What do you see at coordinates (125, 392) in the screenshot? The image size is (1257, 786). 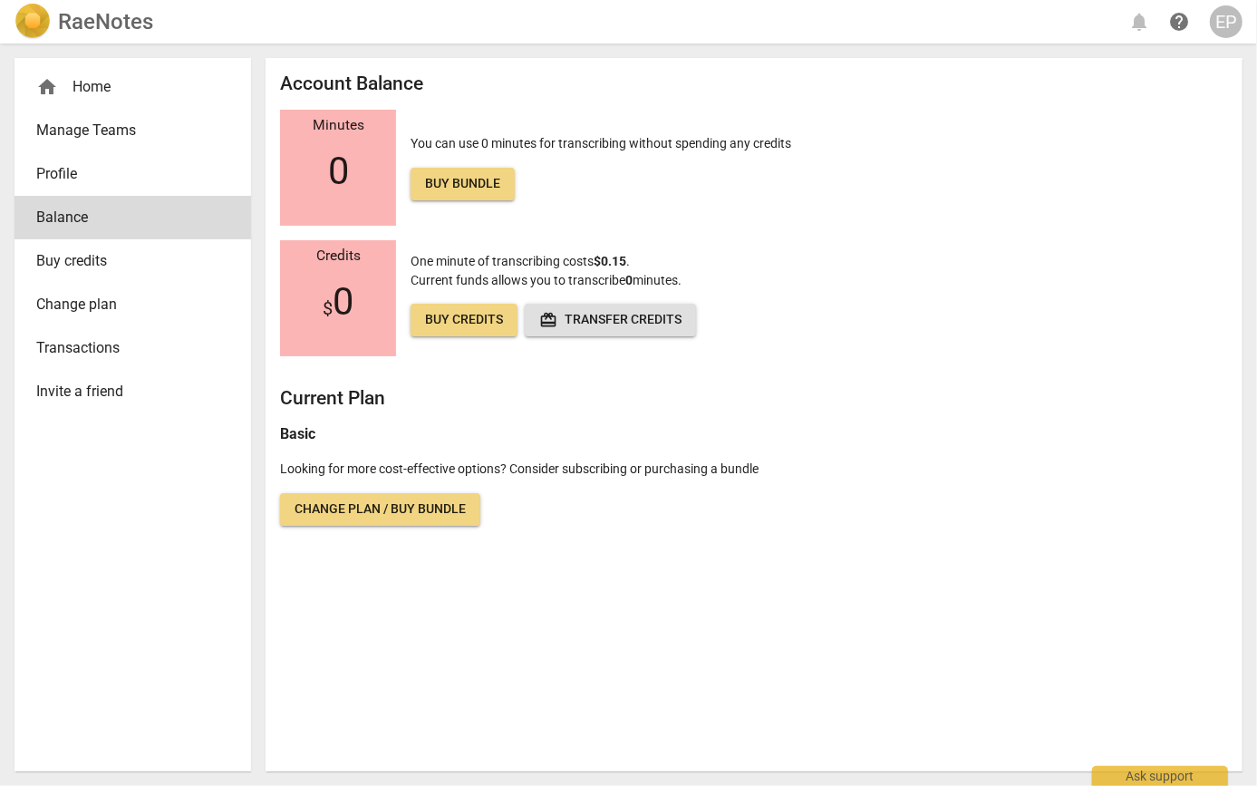 I see `span: Invite a friend` at bounding box center [125, 392].